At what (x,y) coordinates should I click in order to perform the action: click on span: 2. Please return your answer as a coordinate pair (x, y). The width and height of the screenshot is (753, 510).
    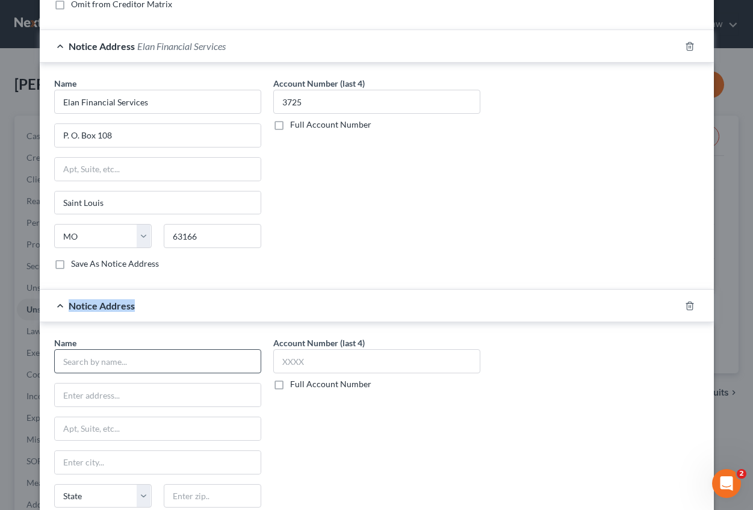
    Looking at the image, I should click on (741, 474).